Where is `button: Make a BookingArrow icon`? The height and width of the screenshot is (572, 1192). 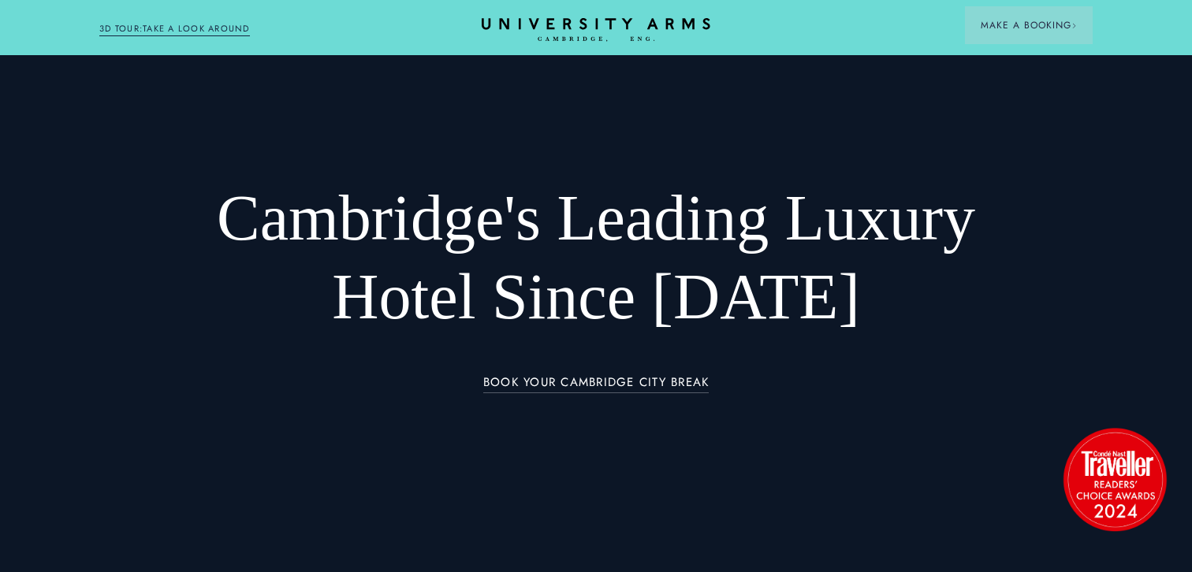 button: Make a BookingArrow icon is located at coordinates (1029, 25).